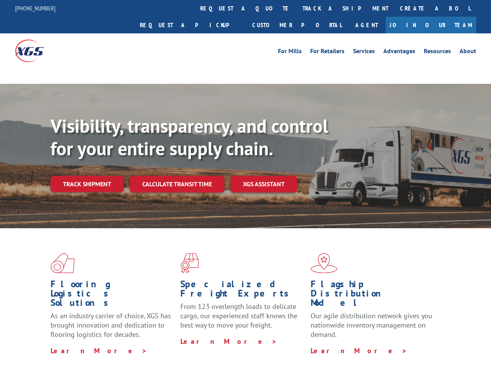 The width and height of the screenshot is (491, 366). What do you see at coordinates (467, 52) in the screenshot?
I see `a: About` at bounding box center [467, 52].